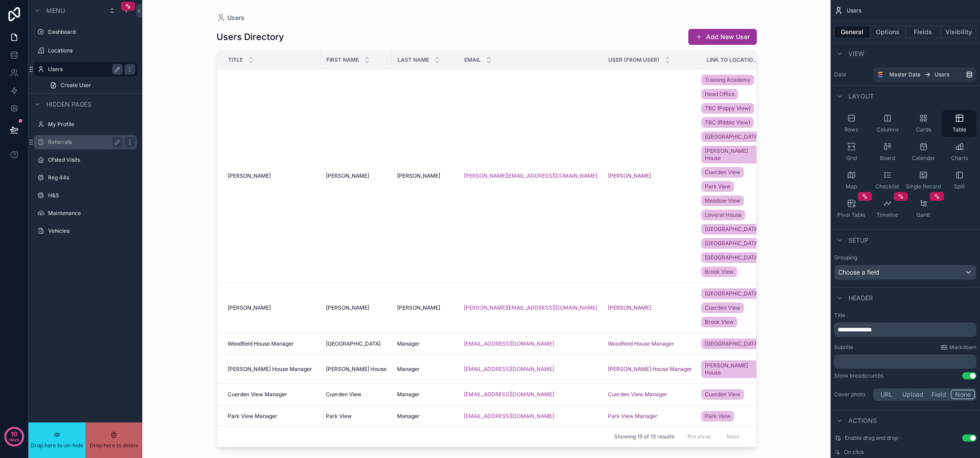 The width and height of the screenshot is (980, 458). What do you see at coordinates (851, 124) in the screenshot?
I see `button: Rows` at bounding box center [851, 124].